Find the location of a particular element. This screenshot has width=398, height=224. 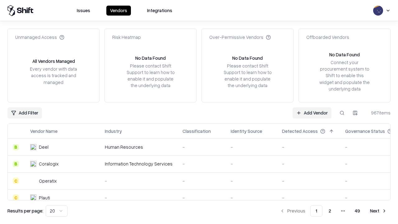

div: Classification is located at coordinates (197, 131).